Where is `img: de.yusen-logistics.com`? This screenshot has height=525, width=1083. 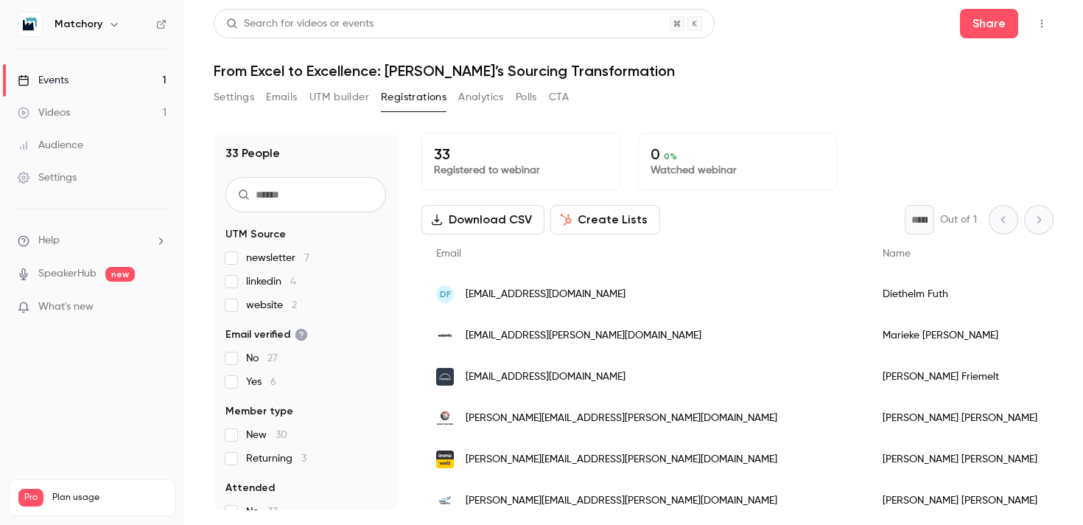
img: de.yusen-logistics.com is located at coordinates (445, 500).